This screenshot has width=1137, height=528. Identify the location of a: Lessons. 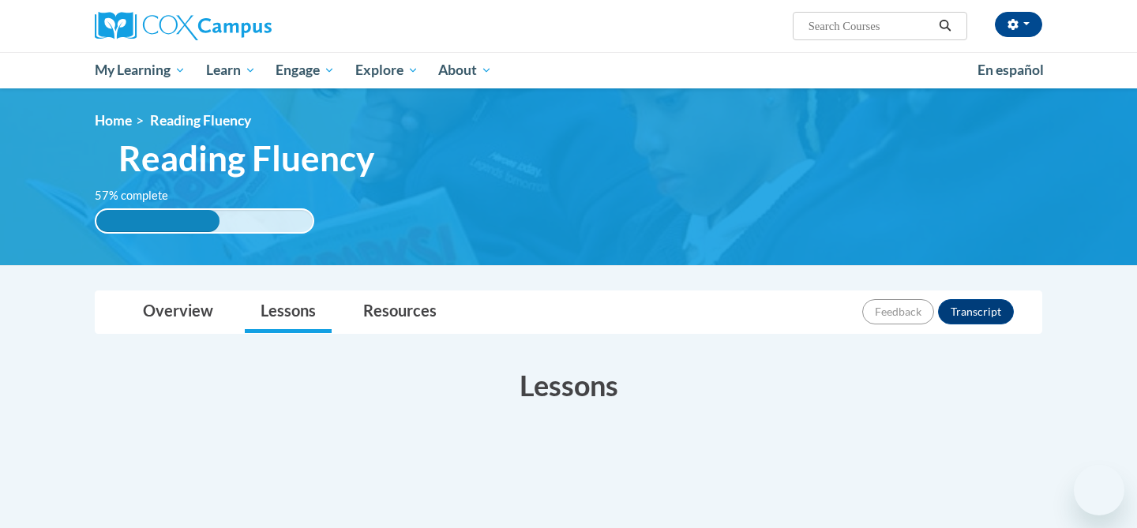
(288, 312).